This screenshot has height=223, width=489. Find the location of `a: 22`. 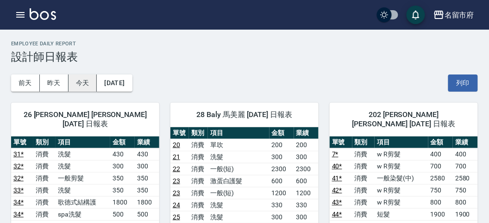

a: 22 is located at coordinates (177, 169).